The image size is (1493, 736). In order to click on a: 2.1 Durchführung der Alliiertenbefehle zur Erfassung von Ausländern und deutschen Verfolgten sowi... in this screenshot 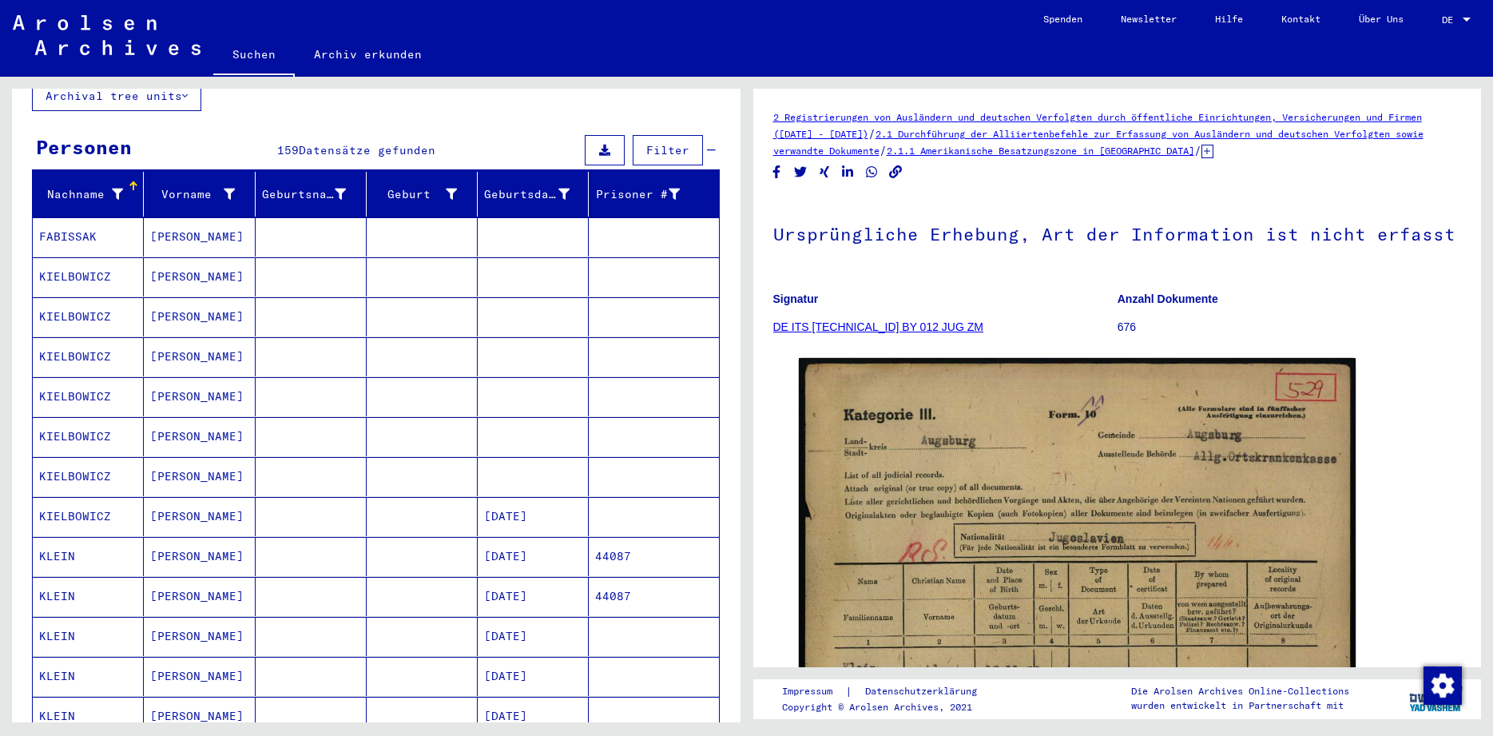, I will do `click(1099, 142)`.